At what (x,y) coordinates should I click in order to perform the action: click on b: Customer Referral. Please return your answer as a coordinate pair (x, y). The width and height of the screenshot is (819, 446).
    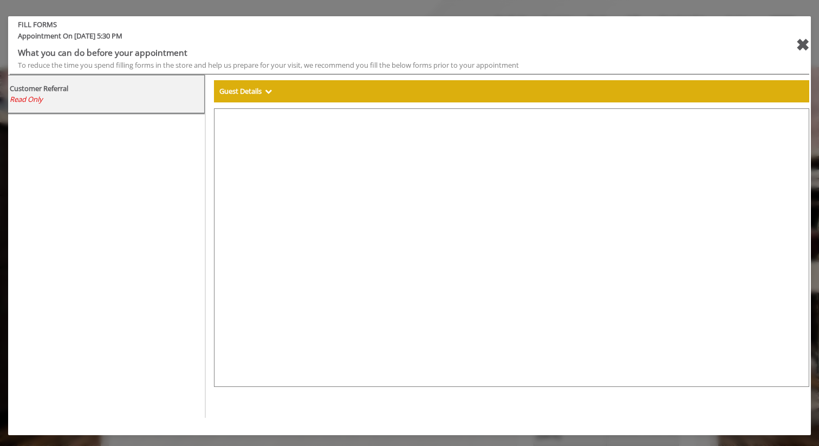
    Looking at the image, I should click on (39, 88).